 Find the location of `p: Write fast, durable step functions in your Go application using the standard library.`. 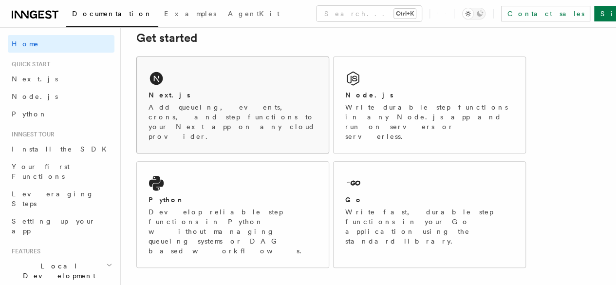

p: Write fast, durable step functions in your Go application using the standard library. is located at coordinates (429, 226).